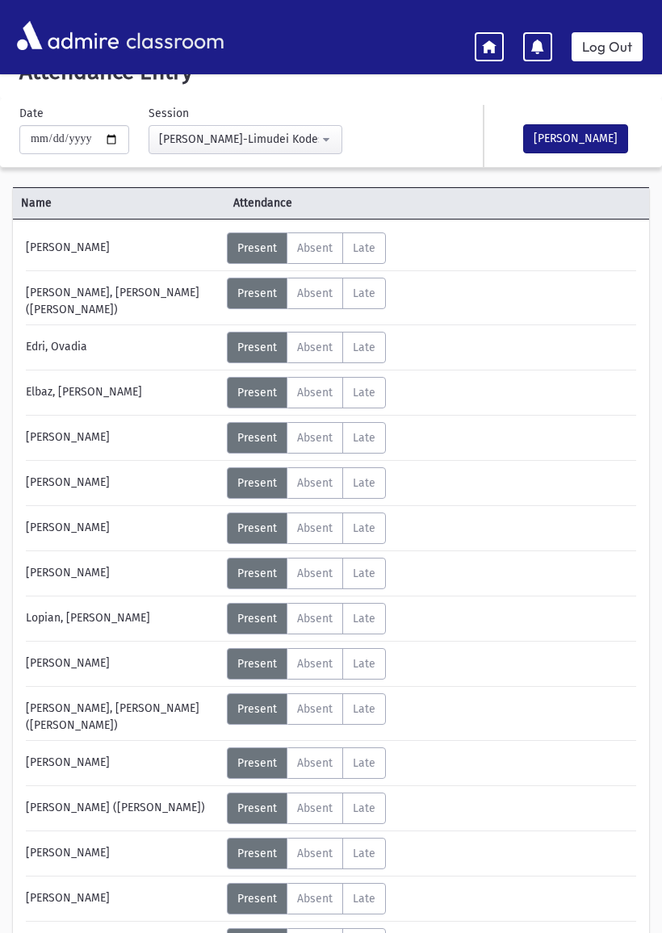 This screenshot has height=933, width=662. I want to click on div: Edri, Ovadia, so click(122, 347).